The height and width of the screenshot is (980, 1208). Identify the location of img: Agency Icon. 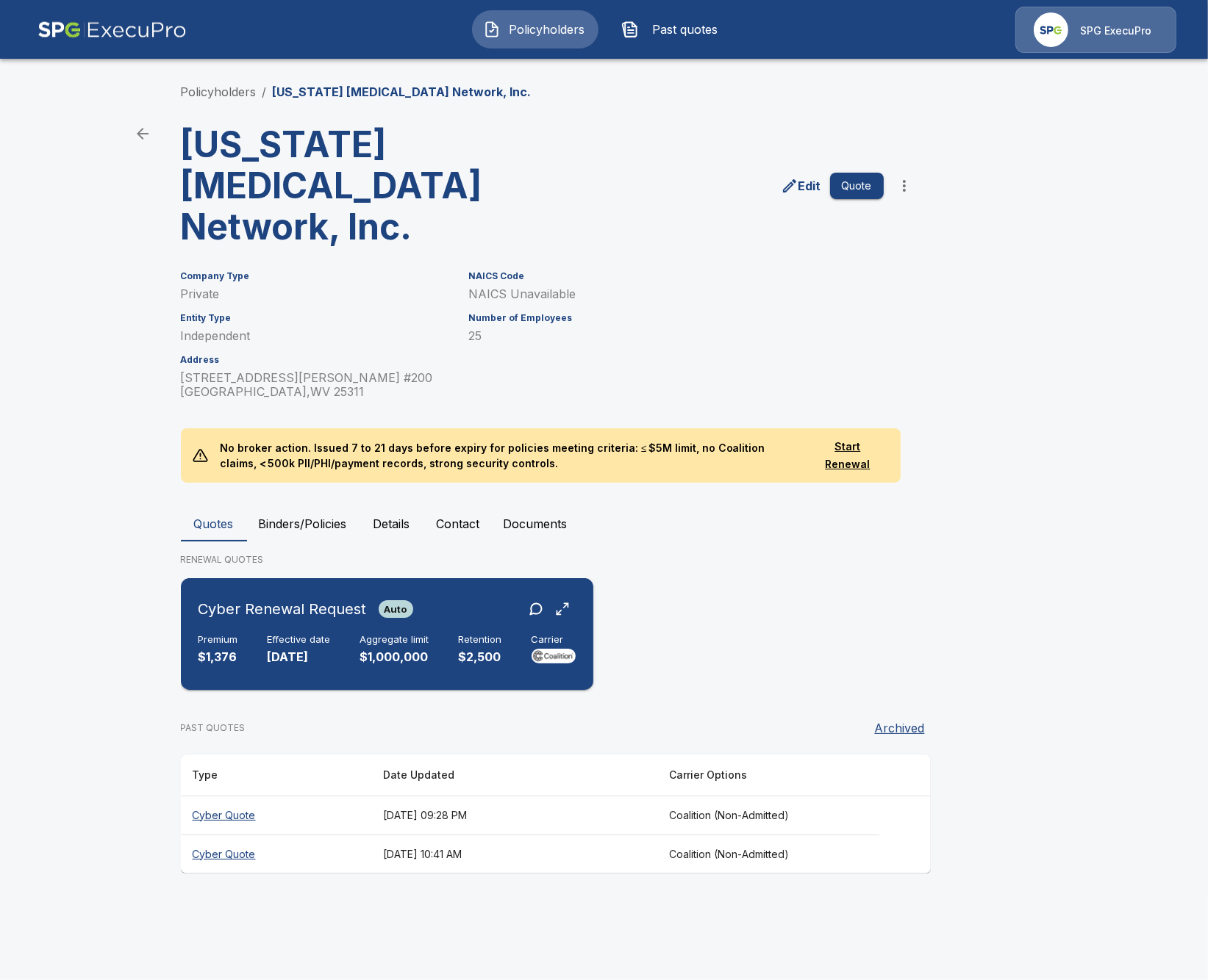
(1051, 29).